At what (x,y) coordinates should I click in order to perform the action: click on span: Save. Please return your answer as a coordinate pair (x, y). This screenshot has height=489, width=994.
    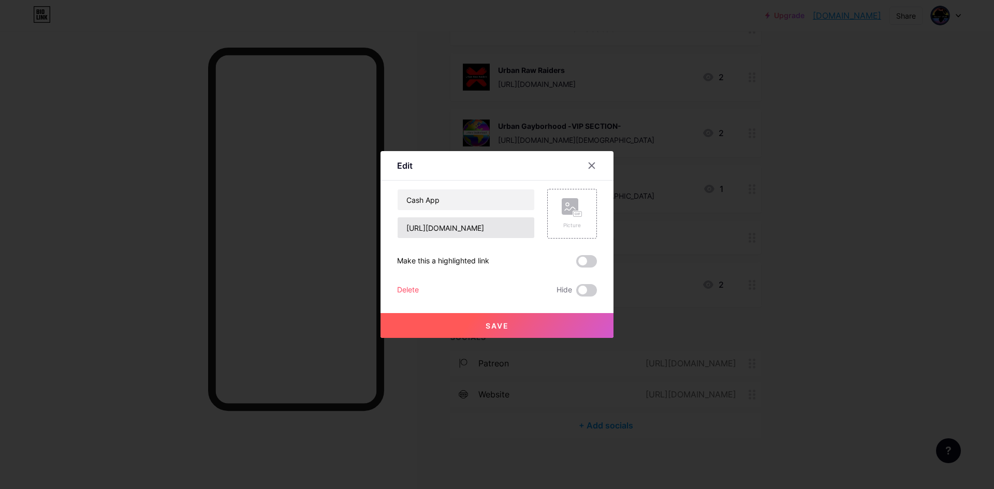
    Looking at the image, I should click on (497, 326).